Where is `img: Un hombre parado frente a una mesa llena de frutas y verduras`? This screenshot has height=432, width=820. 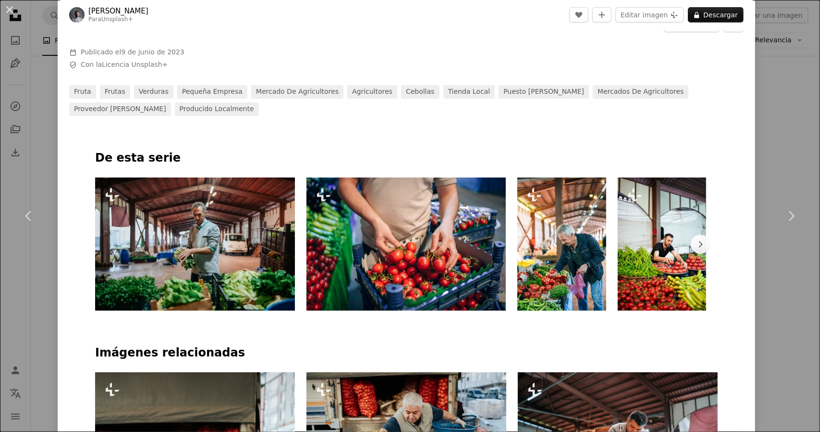 img: Un hombre parado frente a una mesa llena de frutas y verduras is located at coordinates (562, 244).